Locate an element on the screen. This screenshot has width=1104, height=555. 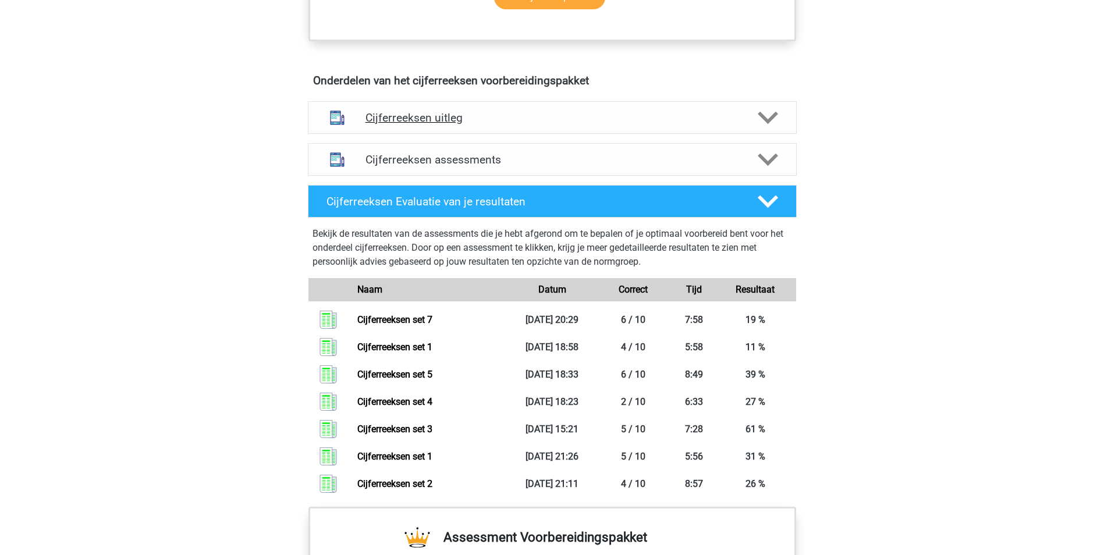
a: Cijferreeksen set 5 is located at coordinates (394, 374).